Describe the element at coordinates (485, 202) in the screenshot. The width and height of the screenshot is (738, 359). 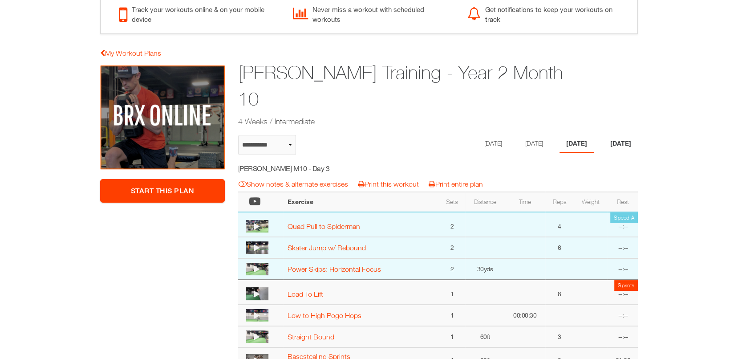
I see `th: Distance` at that location.